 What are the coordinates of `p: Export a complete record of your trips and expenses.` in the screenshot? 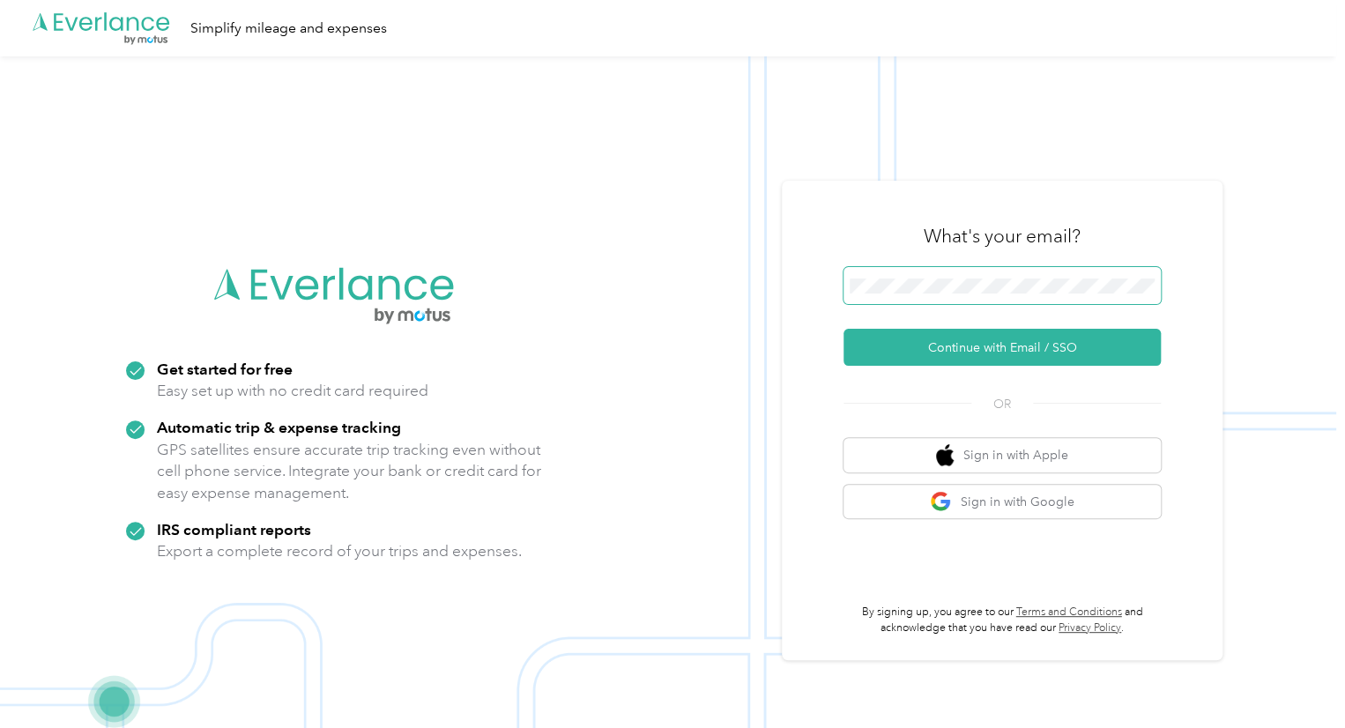 It's located at (339, 551).